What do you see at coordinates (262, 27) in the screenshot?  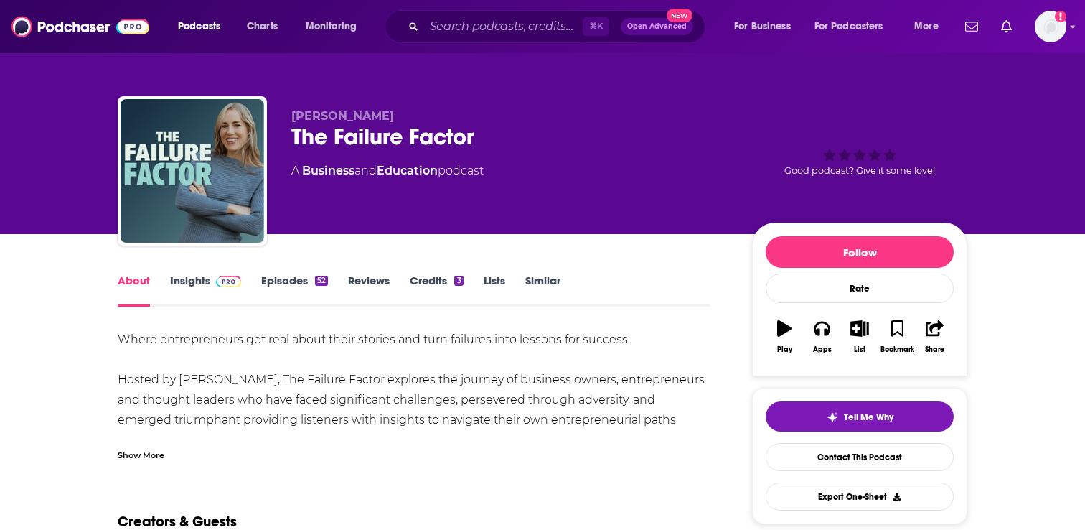 I see `a: Charts` at bounding box center [262, 27].